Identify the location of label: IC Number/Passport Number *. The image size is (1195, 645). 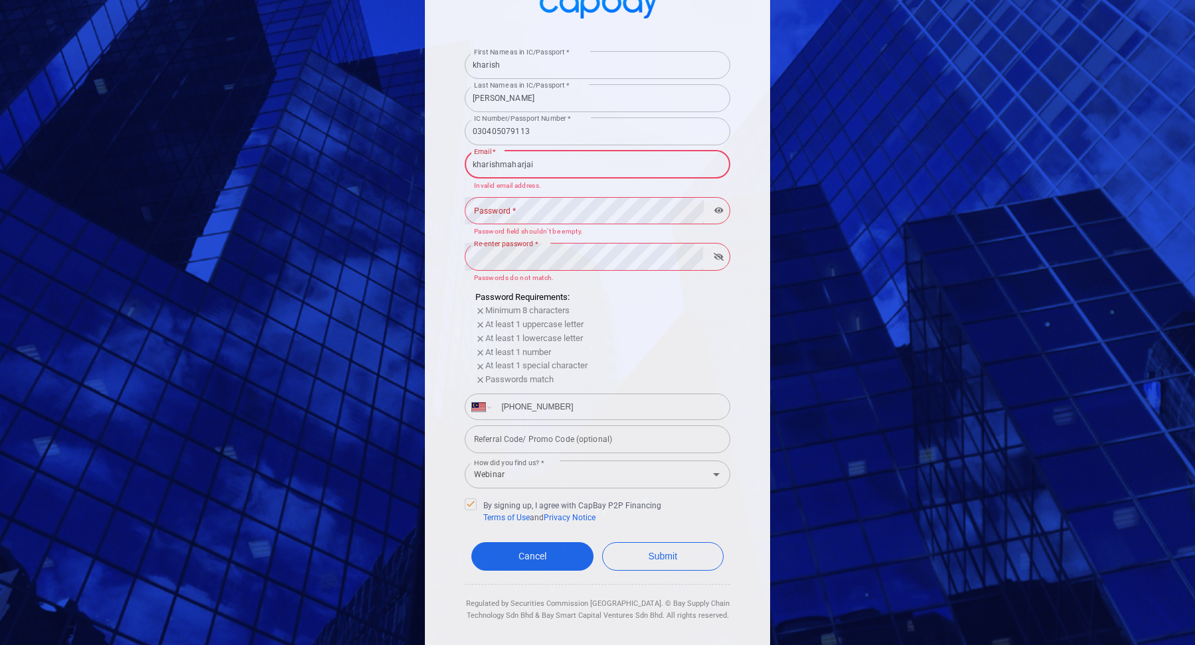
(522, 118).